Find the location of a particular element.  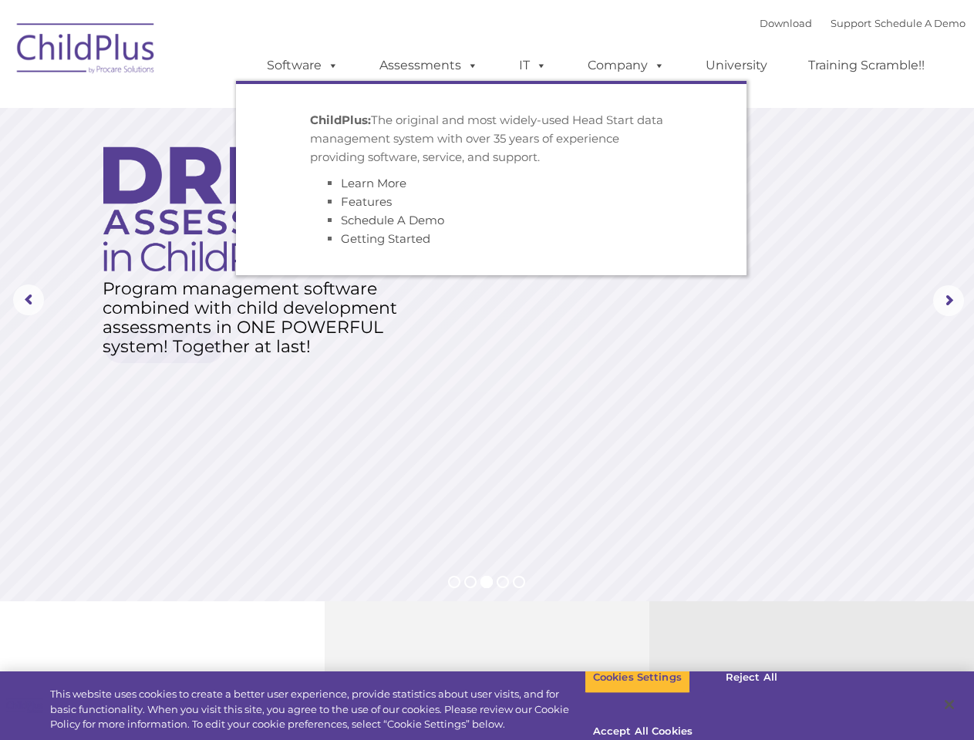

a: Software is located at coordinates (302, 66).